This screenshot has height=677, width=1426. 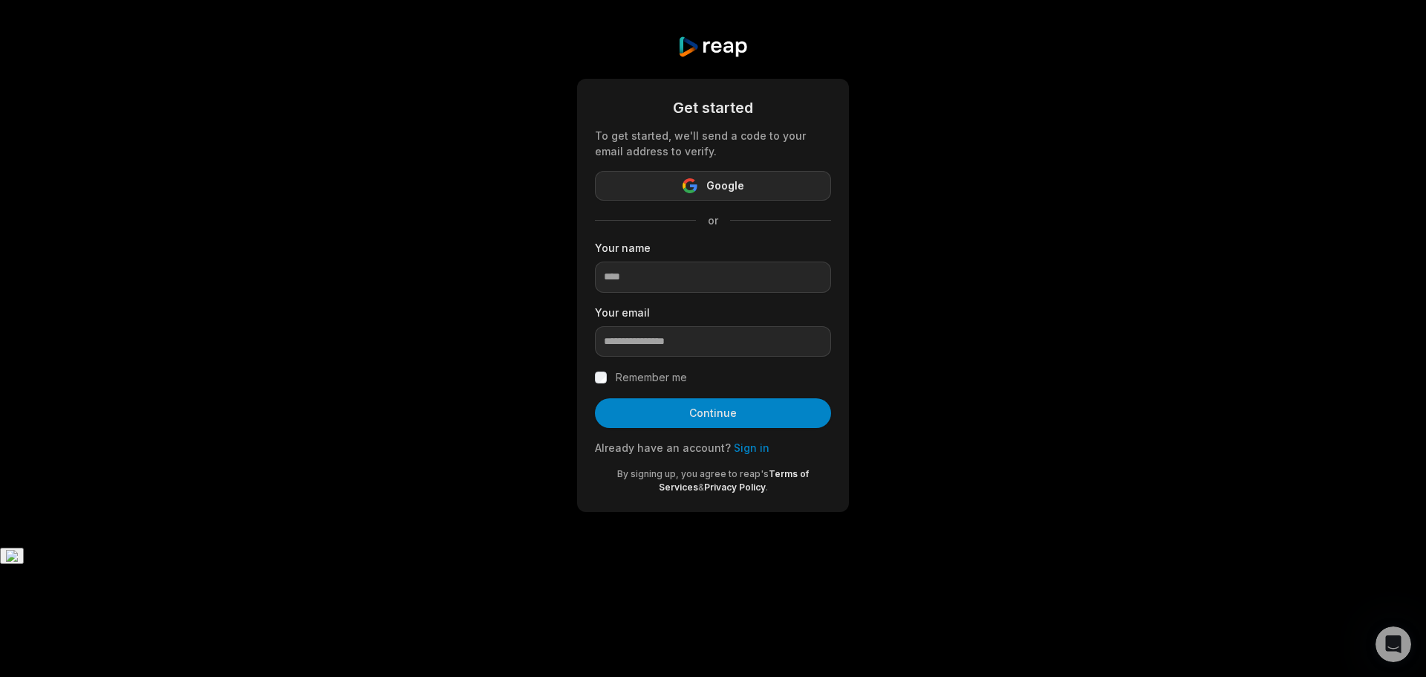 I want to click on button: Continue, so click(x=713, y=413).